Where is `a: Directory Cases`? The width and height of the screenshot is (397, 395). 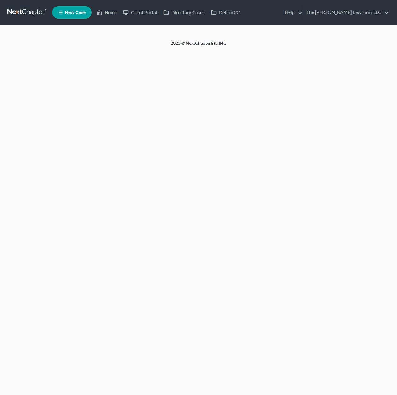 a: Directory Cases is located at coordinates (184, 12).